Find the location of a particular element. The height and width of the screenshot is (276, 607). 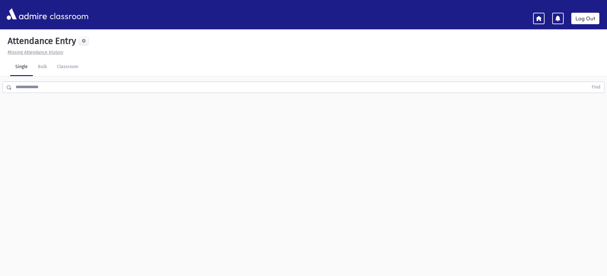

img: AdmirePro is located at coordinates (27, 14).